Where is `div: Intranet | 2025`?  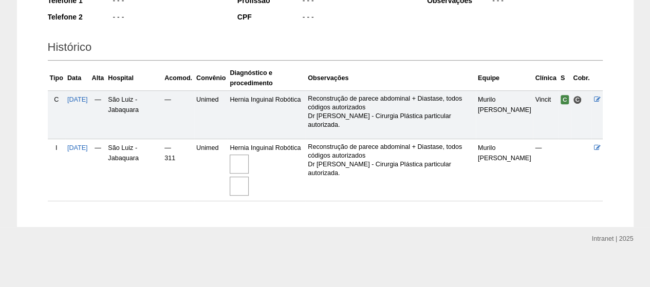 div: Intranet | 2025 is located at coordinates (612, 239).